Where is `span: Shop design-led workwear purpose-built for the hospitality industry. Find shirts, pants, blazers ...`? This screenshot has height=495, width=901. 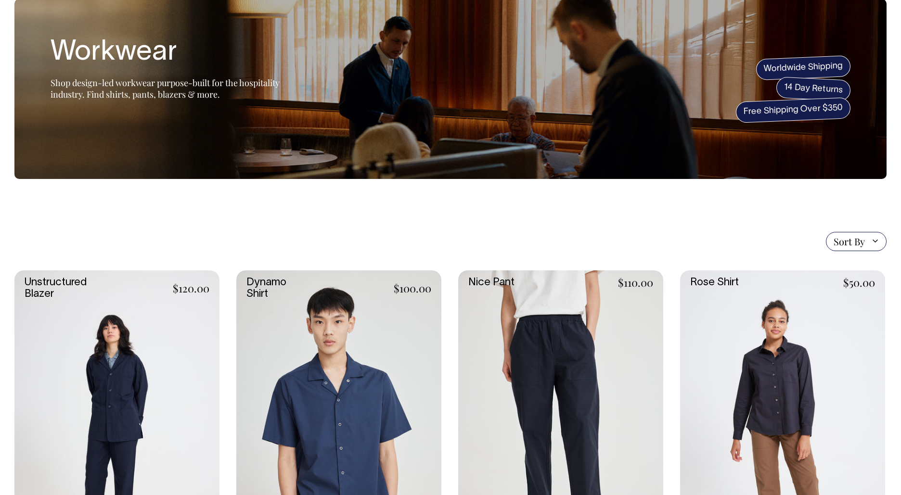 span: Shop design-led workwear purpose-built for the hospitality industry. Find shirts, pants, blazers ... is located at coordinates (165, 89).